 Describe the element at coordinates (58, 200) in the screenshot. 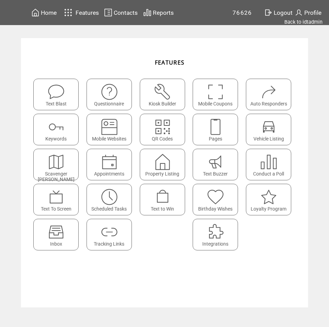

I see `a: Text To Screen` at that location.